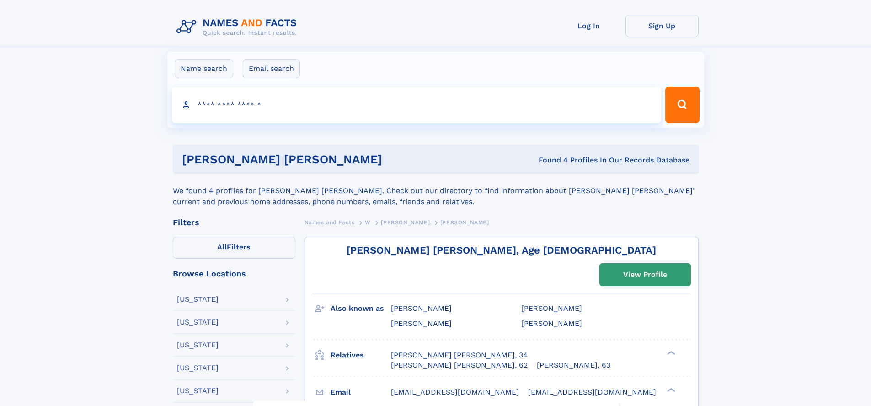 This screenshot has width=871, height=406. I want to click on span: W, so click(368, 222).